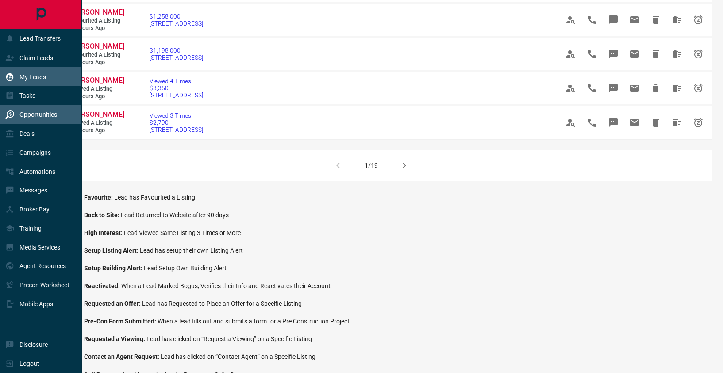 The height and width of the screenshot is (373, 723). I want to click on span: Setup Building Alert, so click(114, 268).